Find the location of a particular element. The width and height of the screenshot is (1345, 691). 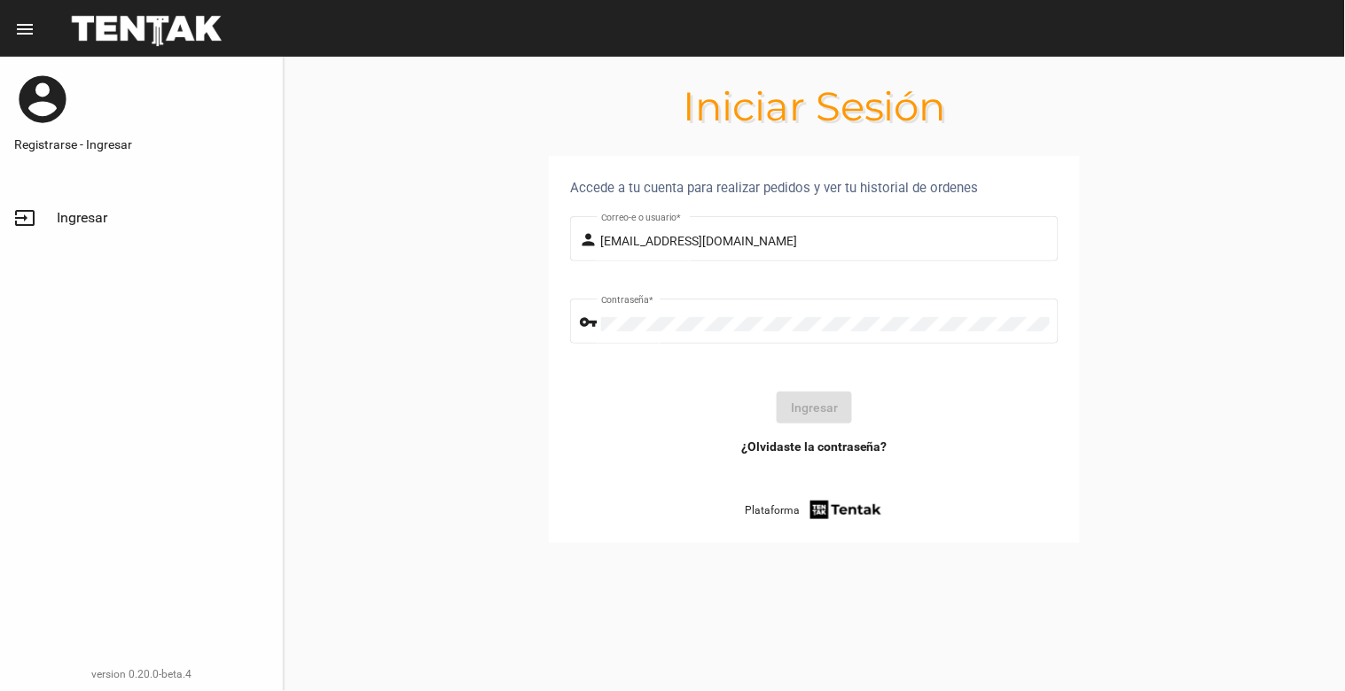

mat-icon: menu is located at coordinates (25, 29).